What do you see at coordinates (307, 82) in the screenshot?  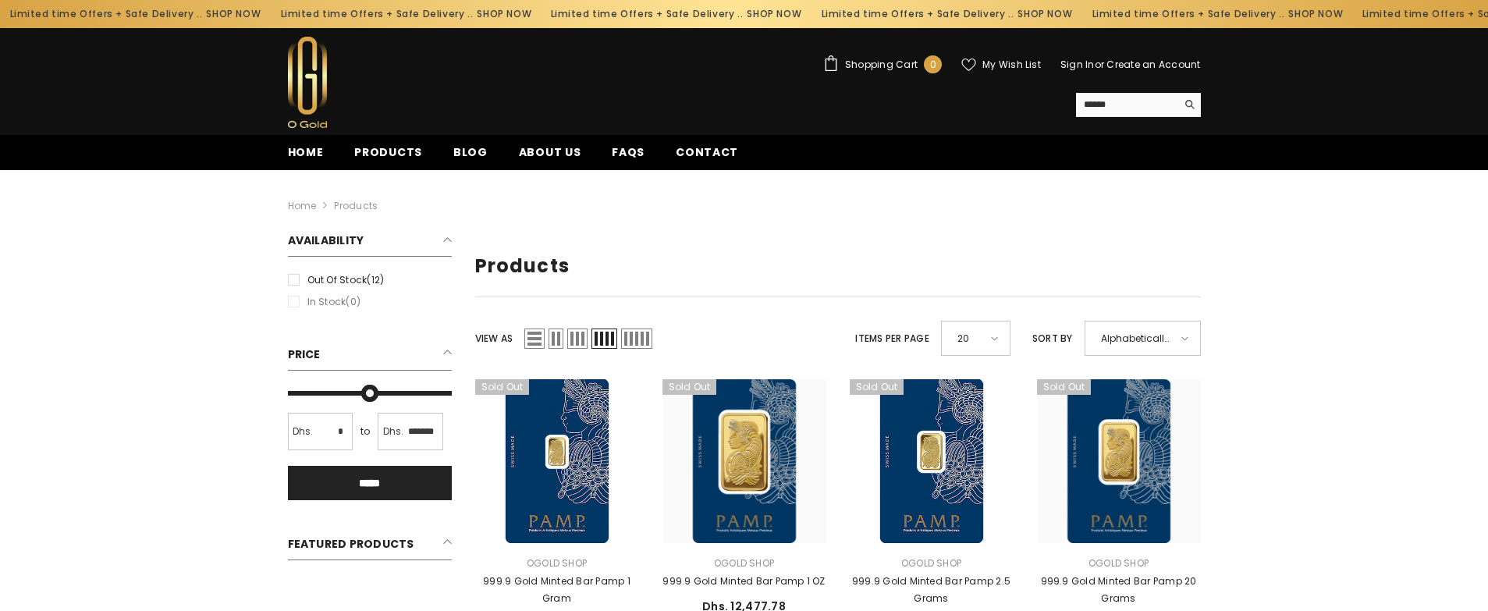 I see `img: Ogold Shop` at bounding box center [307, 82].